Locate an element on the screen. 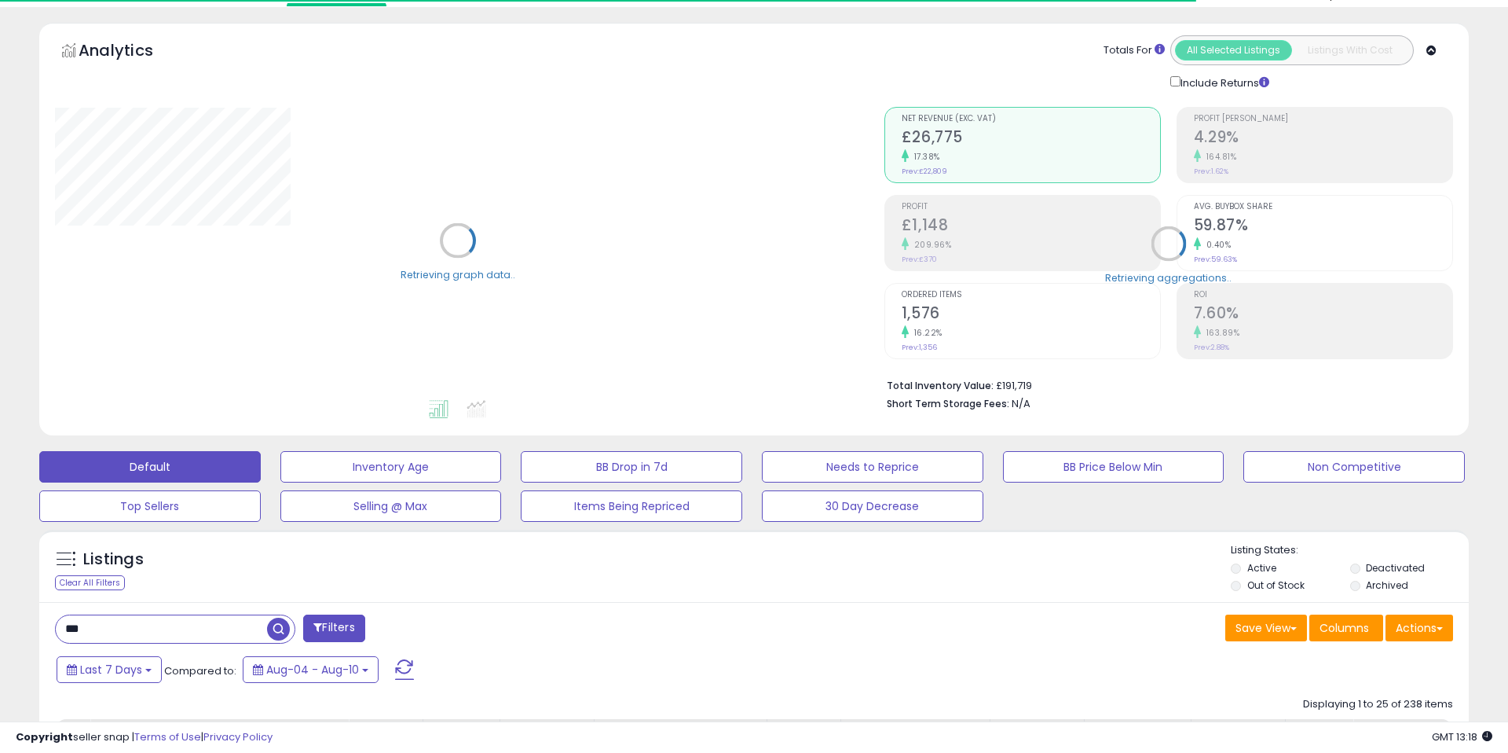  button: Last 7 Days is located at coordinates (109, 669).